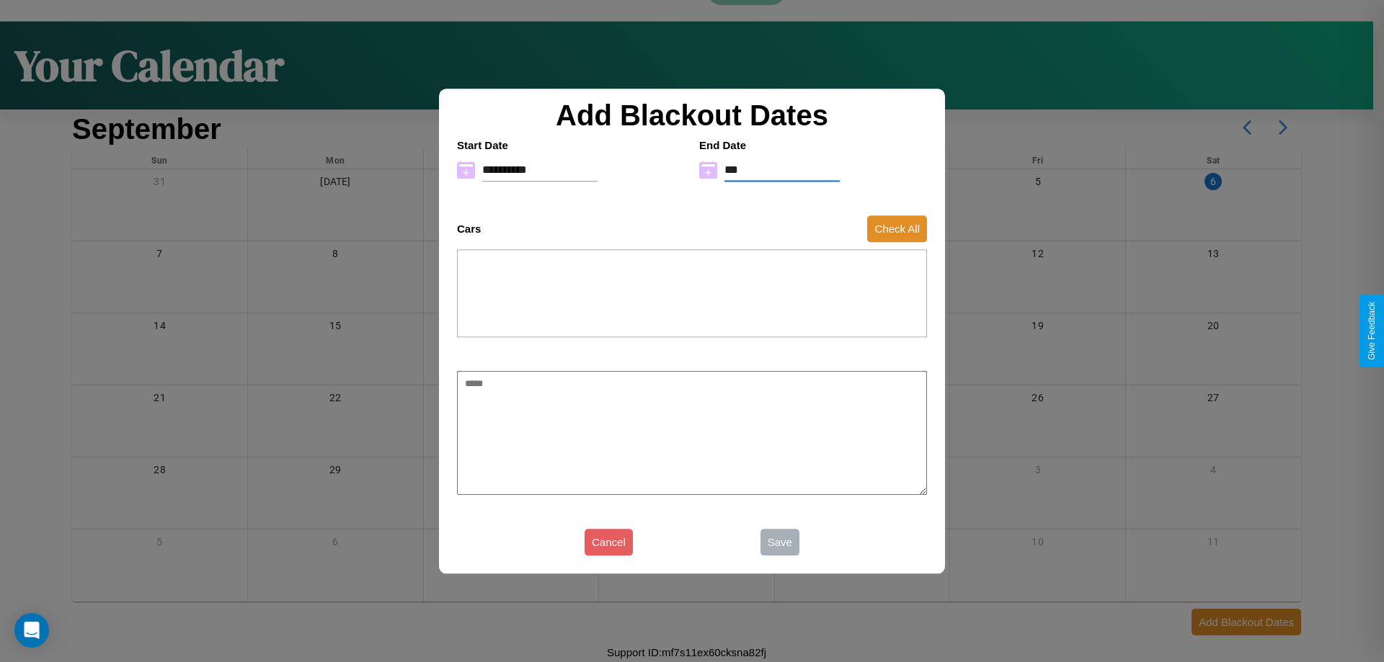  I want to click on button: Cancel, so click(608, 542).